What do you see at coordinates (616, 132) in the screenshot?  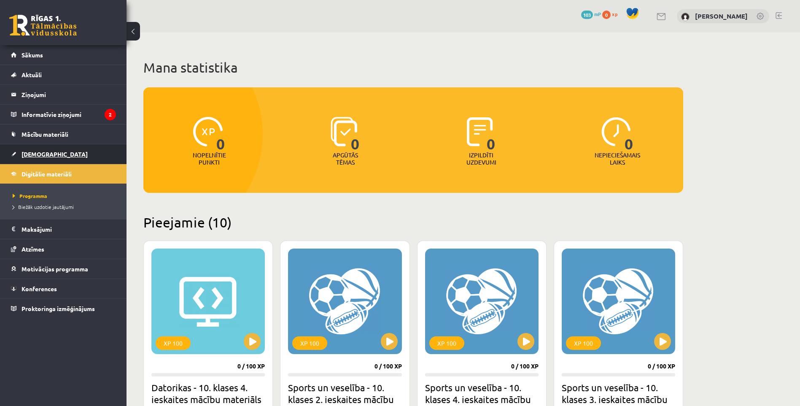 I see `img: icon-clock-7be60019b62300814b6bd22b8e044499b485619524d84068768e800edab66f18.svg` at bounding box center [616, 132].